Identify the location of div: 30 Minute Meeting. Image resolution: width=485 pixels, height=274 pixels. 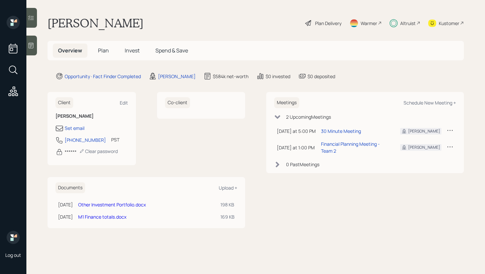
(341, 131).